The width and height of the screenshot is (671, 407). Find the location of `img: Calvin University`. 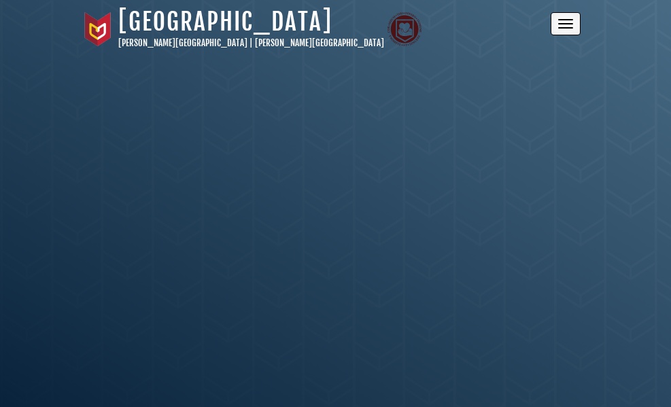

img: Calvin University is located at coordinates (98, 29).